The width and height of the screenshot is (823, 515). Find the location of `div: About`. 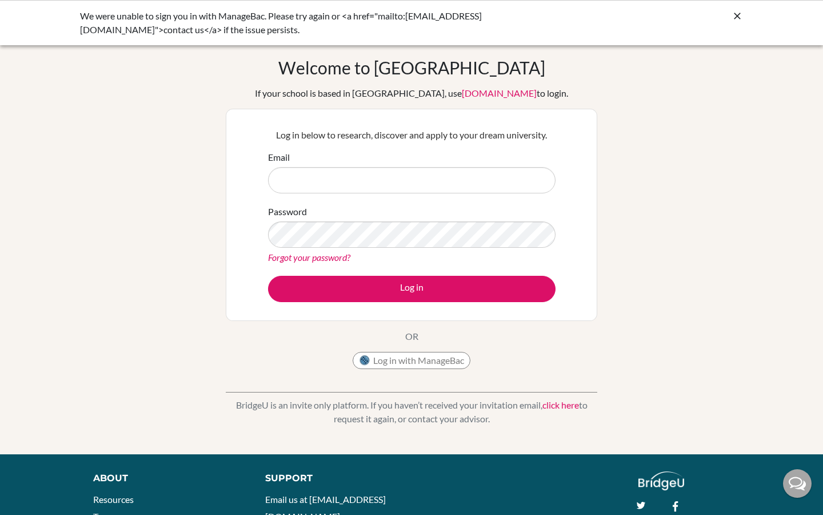

div: About is located at coordinates (166, 478).